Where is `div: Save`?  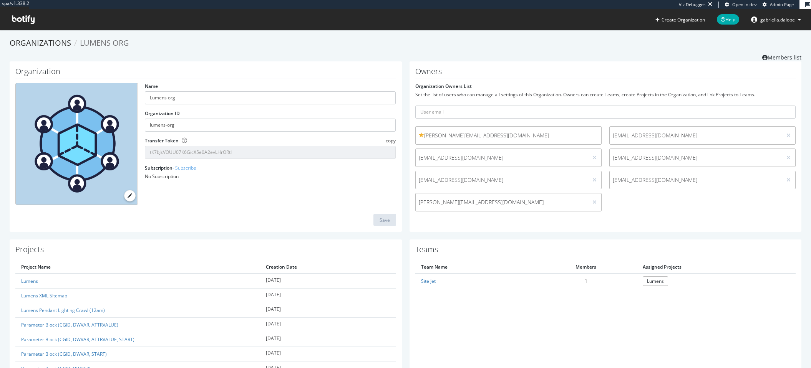
div: Save is located at coordinates (385, 220).